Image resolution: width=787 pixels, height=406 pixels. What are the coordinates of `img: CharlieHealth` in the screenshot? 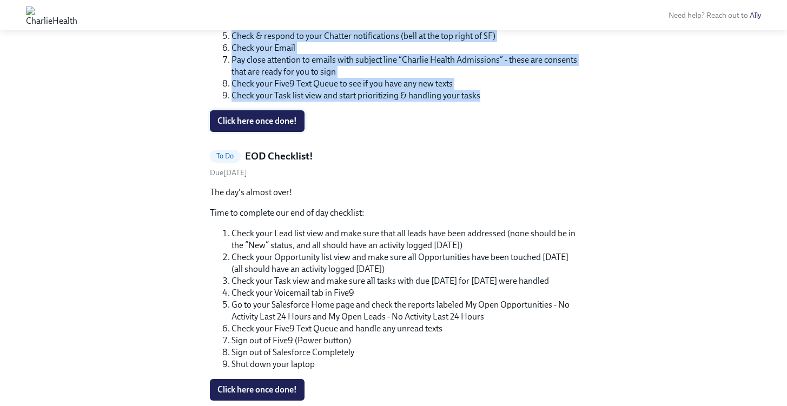 It's located at (51, 15).